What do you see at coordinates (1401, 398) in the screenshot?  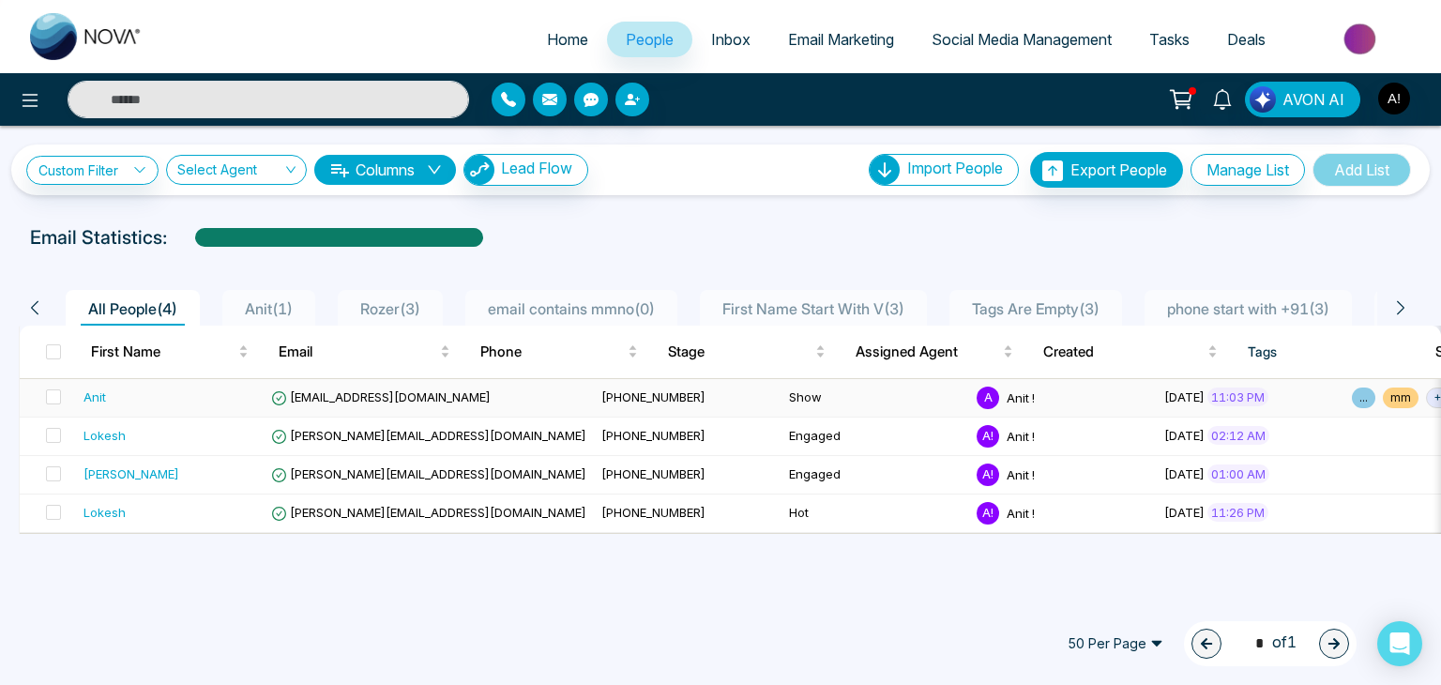 I see `span: mm` at bounding box center [1401, 398].